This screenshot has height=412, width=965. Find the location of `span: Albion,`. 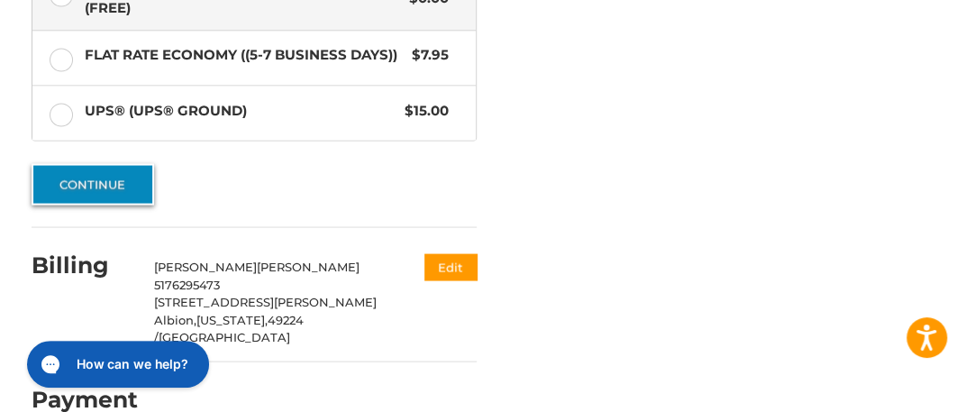

span: Albion, is located at coordinates (175, 319).